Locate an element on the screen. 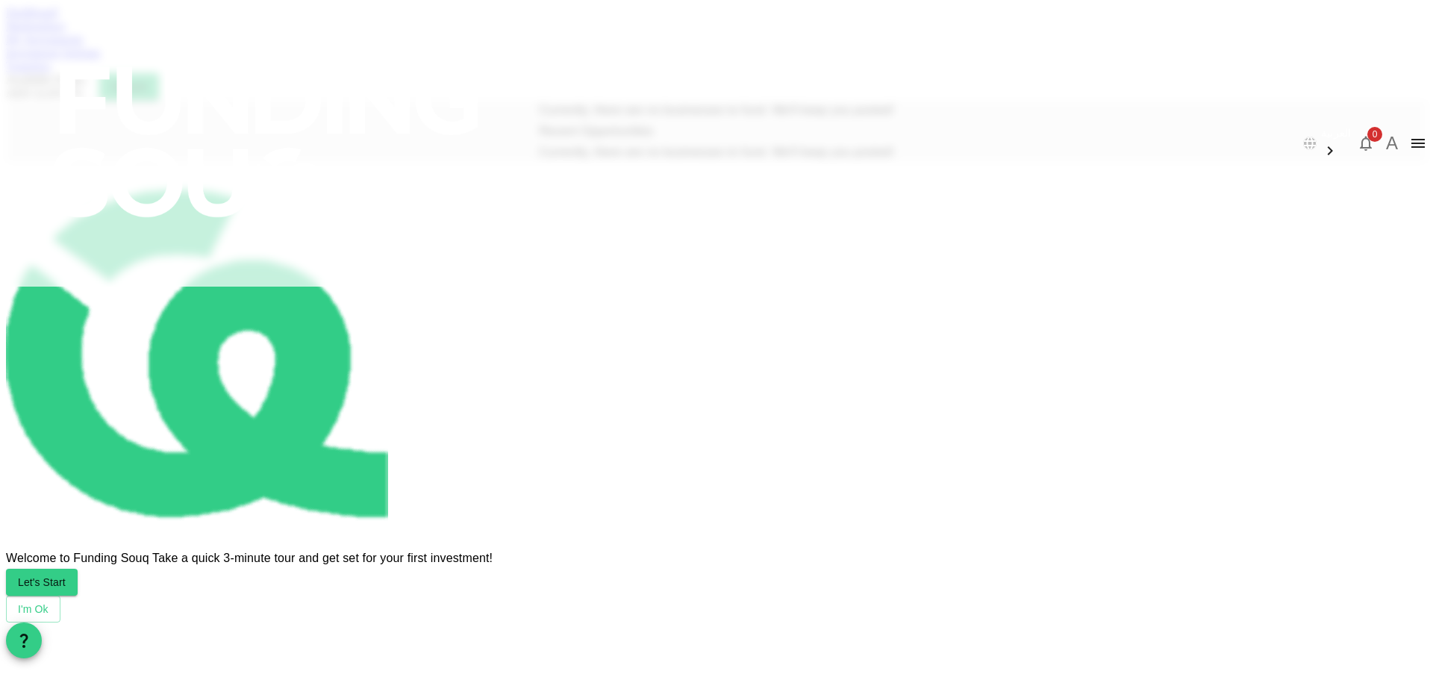 The width and height of the screenshot is (1433, 680). span: Take a quick 3-minute tour and get set for your first investment! is located at coordinates (321, 558).